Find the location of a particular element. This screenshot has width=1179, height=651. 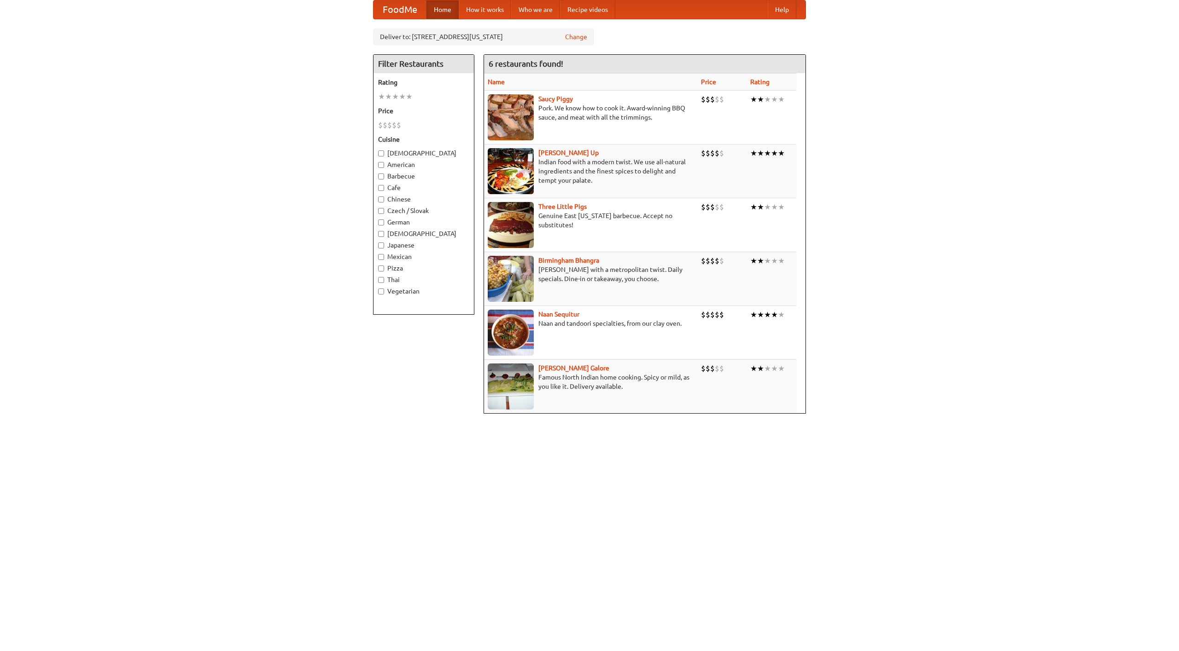

label: Czech / Slovak is located at coordinates (424, 211).